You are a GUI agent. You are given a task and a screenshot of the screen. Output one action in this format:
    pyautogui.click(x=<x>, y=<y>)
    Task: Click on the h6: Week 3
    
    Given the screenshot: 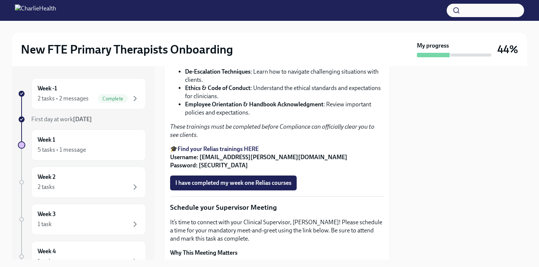 What is the action you would take?
    pyautogui.click(x=46, y=214)
    